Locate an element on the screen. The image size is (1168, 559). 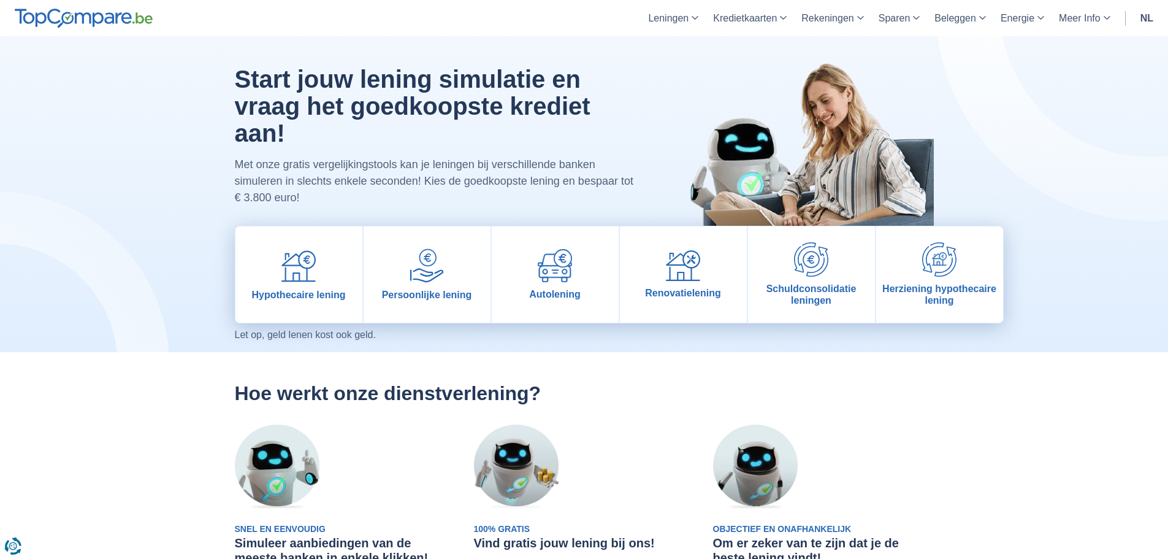
img: Schuldconsolidatie leningen is located at coordinates (811, 259).